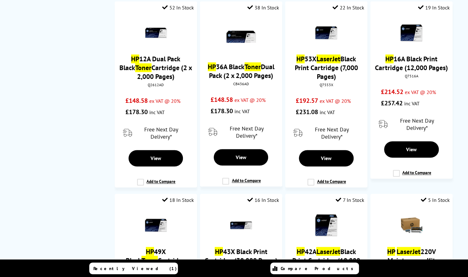 The height and width of the screenshot is (277, 468). I want to click on div: Q2612AD, so click(156, 84).